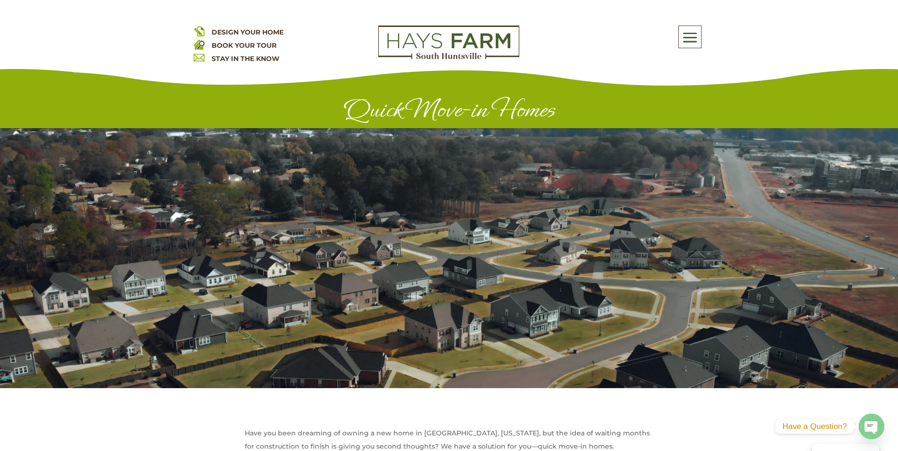 This screenshot has height=451, width=898. What do you see at coordinates (449, 43) in the screenshot?
I see `img: Logo` at bounding box center [449, 43].